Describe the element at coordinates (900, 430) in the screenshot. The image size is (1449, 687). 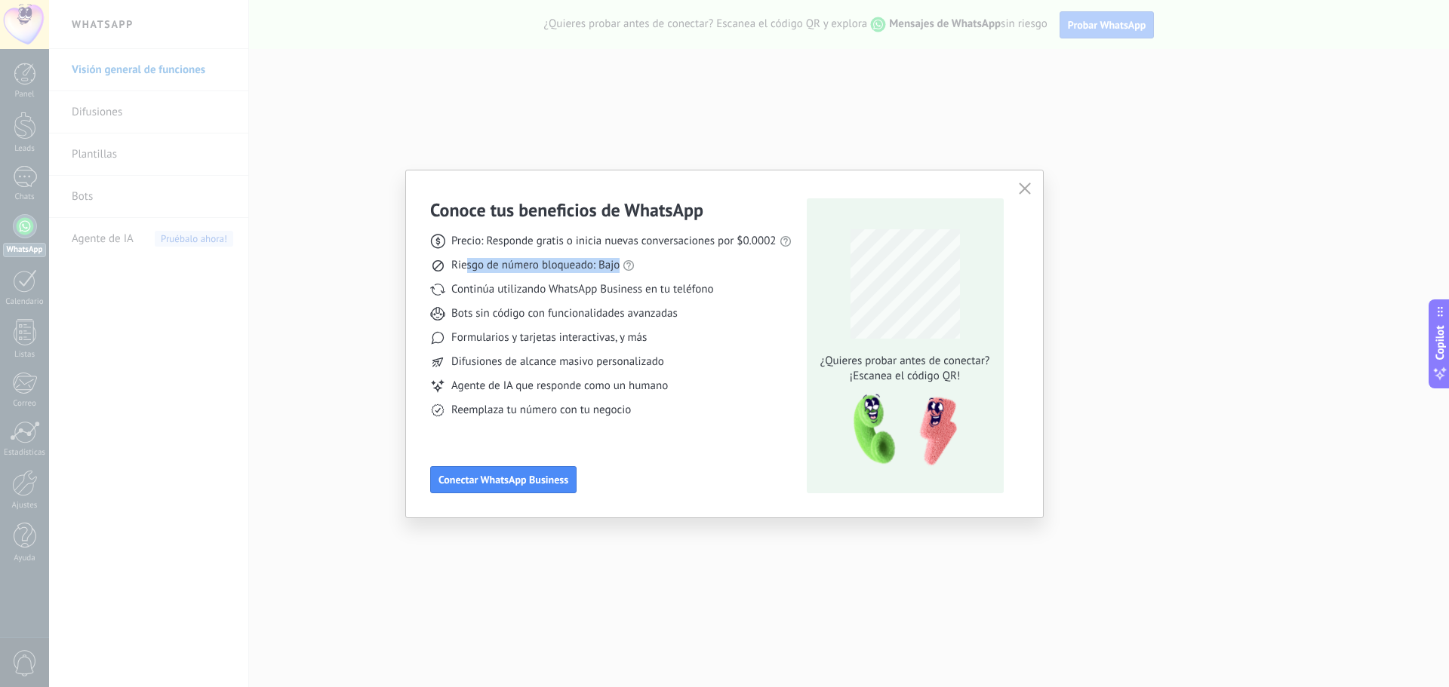
I see `img: qr-pic-1x.png` at that location.